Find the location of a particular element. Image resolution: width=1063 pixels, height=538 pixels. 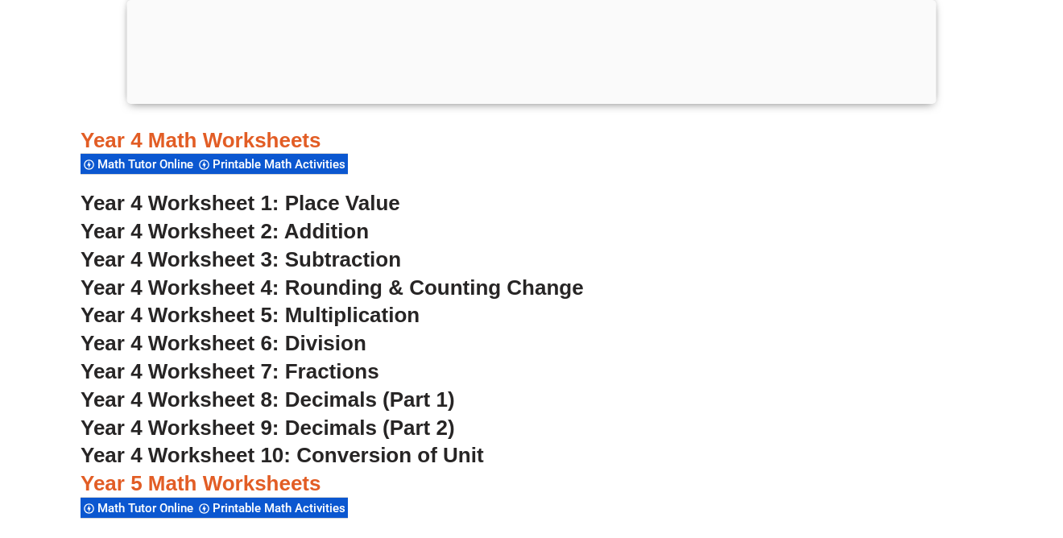

a: Year 4 Worksheet 7: Fractions is located at coordinates (229, 371).